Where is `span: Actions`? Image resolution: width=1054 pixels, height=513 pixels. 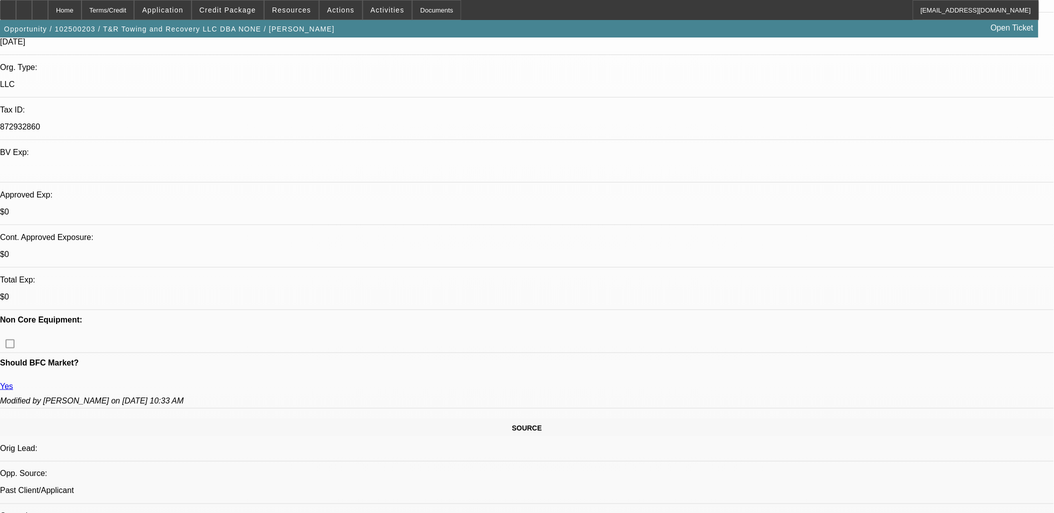 span: Actions is located at coordinates (341, 10).